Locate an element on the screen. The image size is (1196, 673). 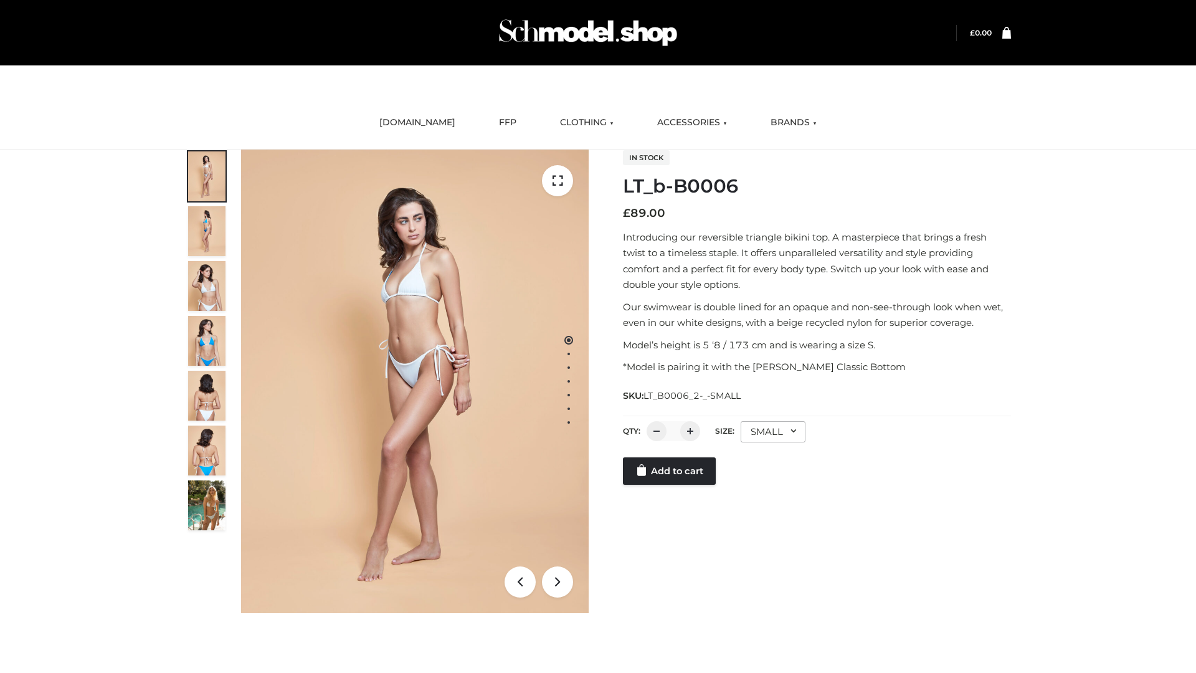
bdi: 89.00 is located at coordinates (644, 213).